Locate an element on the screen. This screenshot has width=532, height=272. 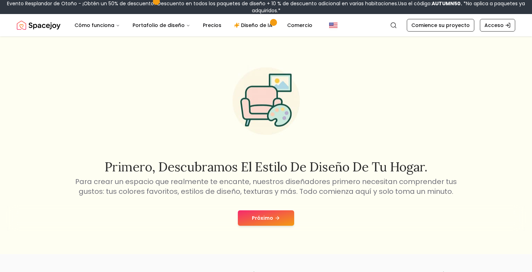
font: Comercio is located at coordinates (300, 25).